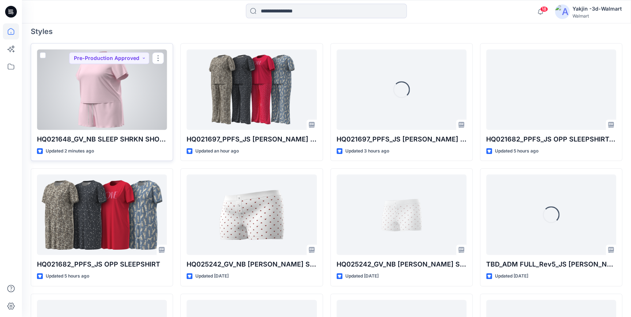  I want to click on h4: Styles, so click(326, 31).